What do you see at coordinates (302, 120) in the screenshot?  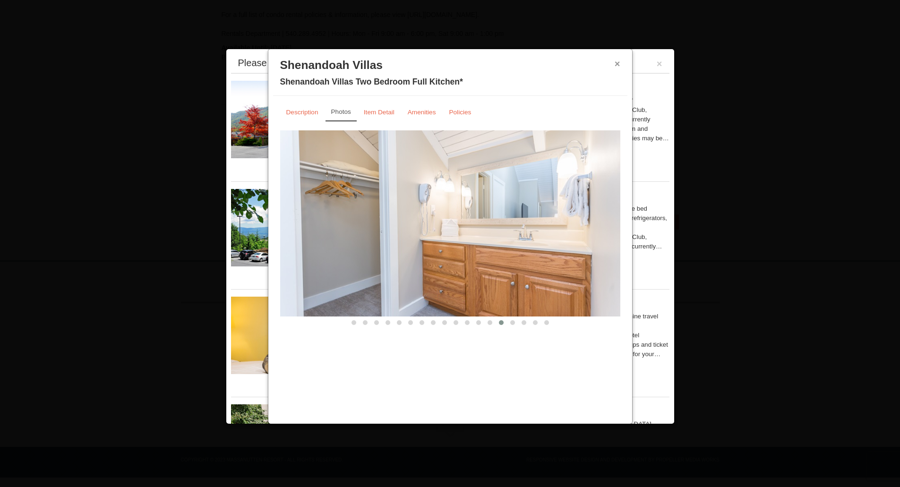 I see `img: 19218983-1-9b289e55.jpg` at bounding box center [302, 120].